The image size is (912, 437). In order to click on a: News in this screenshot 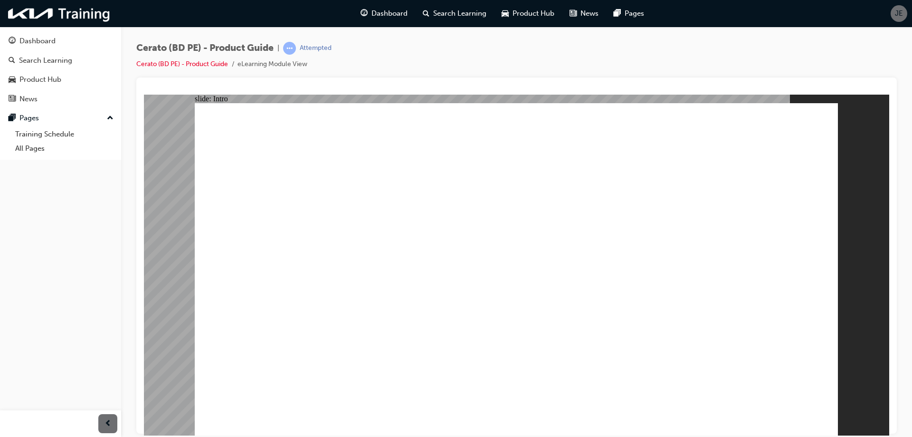, I will do `click(60, 99)`.